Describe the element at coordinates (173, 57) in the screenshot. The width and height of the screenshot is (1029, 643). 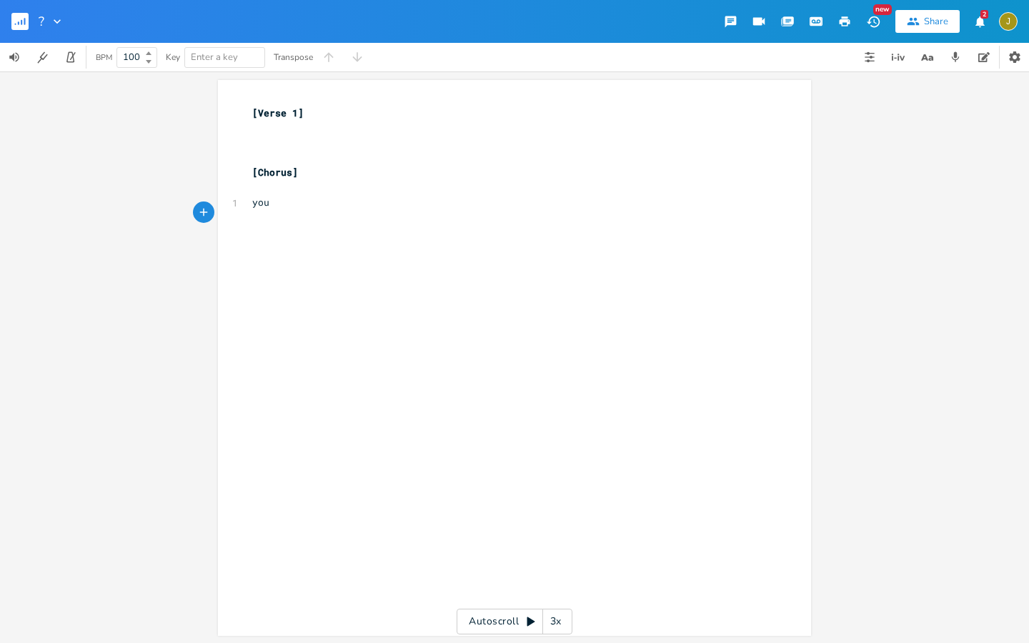
I see `div: Key` at that location.